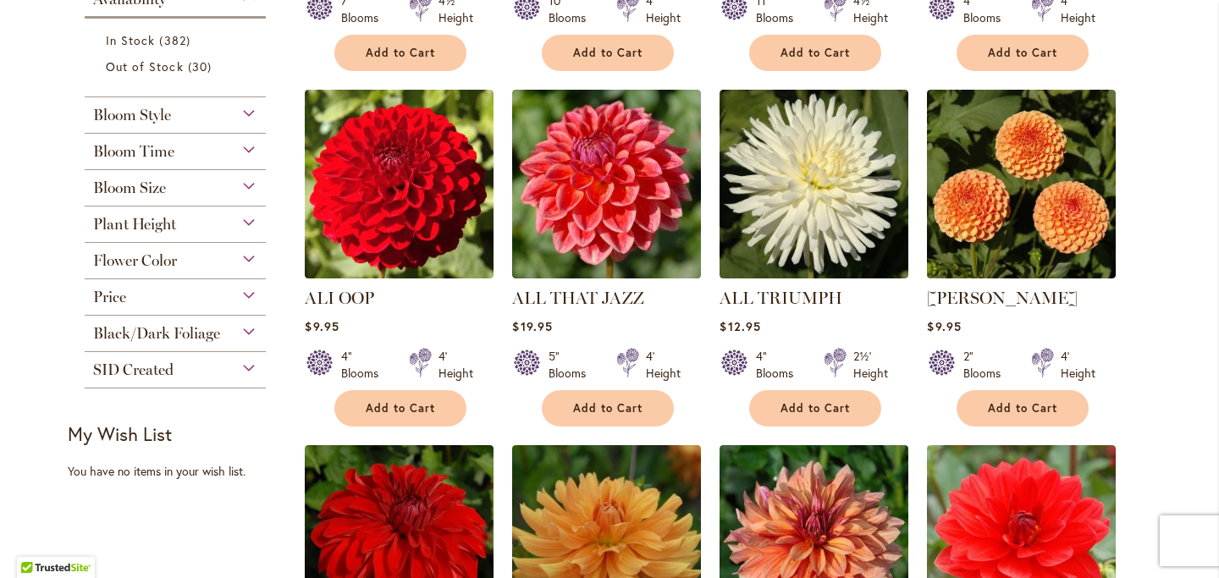  I want to click on a: AMBER QUEEN, so click(1021, 273).